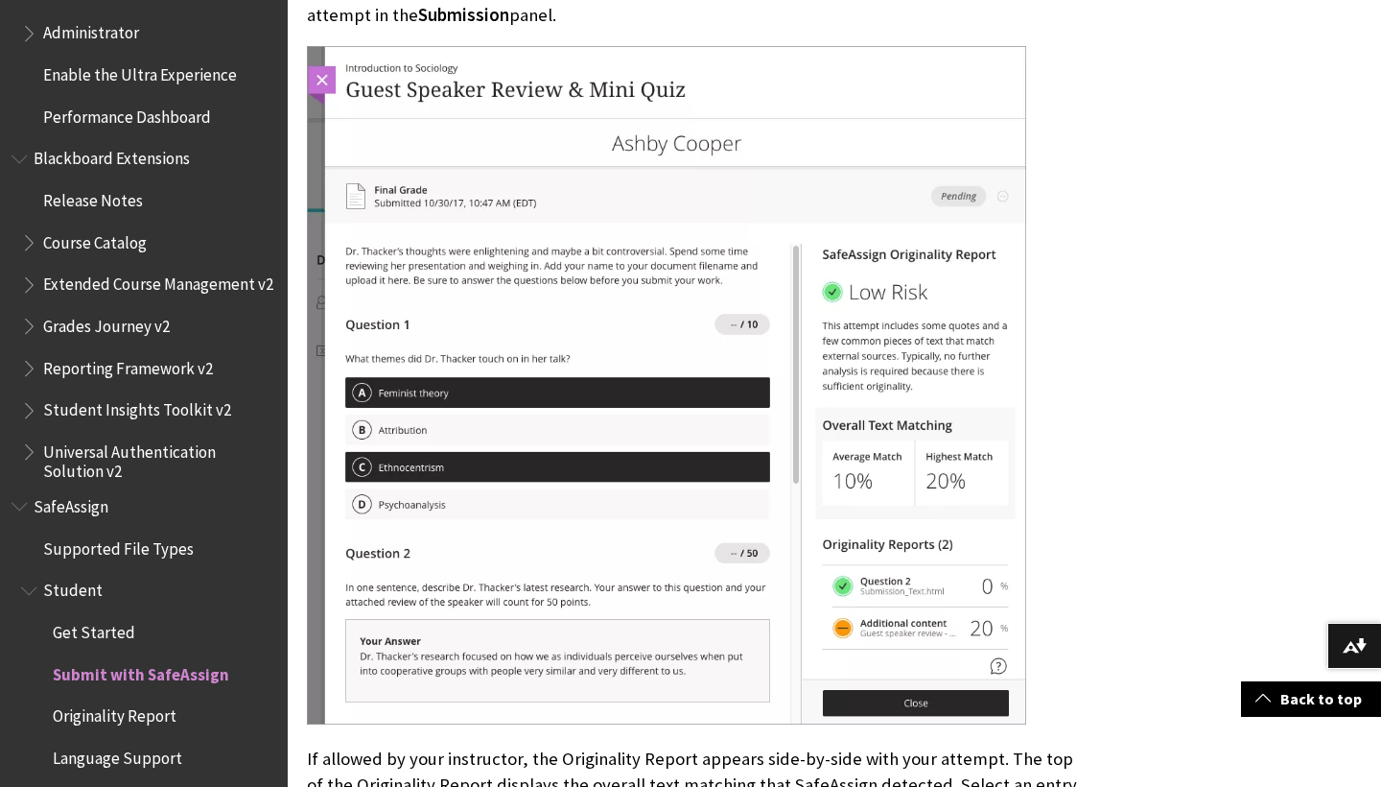  What do you see at coordinates (144, 312) in the screenshot?
I see `nav: Book outline for Blackboard Extensions` at bounding box center [144, 312].